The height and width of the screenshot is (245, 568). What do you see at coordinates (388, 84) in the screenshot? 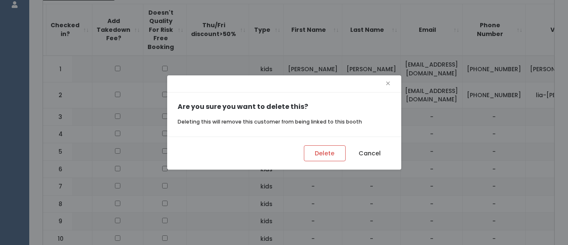
I see `button: Close` at bounding box center [388, 84].